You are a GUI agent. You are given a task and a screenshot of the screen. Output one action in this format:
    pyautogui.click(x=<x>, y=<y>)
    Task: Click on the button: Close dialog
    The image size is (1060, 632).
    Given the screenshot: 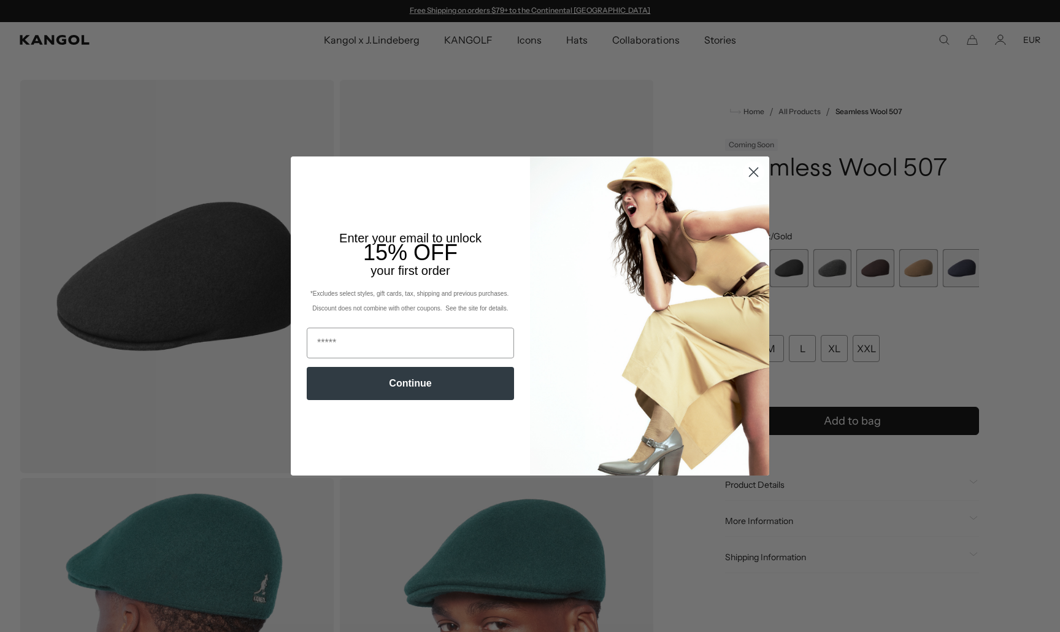 What is the action you would take?
    pyautogui.click(x=754, y=172)
    